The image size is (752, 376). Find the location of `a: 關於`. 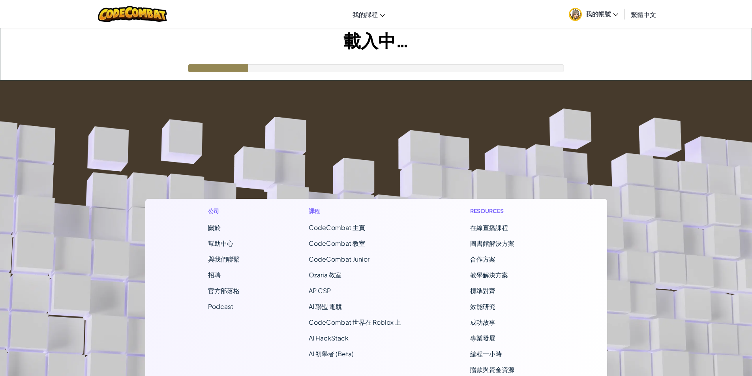

a: 關於 is located at coordinates (214, 227).